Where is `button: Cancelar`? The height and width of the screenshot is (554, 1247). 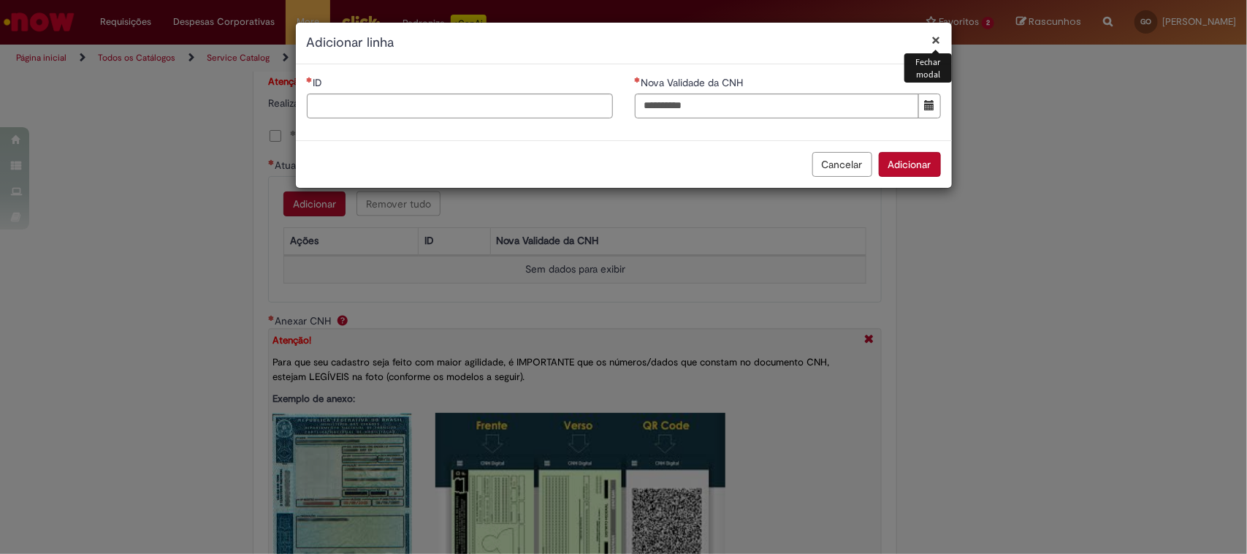 button: Cancelar is located at coordinates (842, 164).